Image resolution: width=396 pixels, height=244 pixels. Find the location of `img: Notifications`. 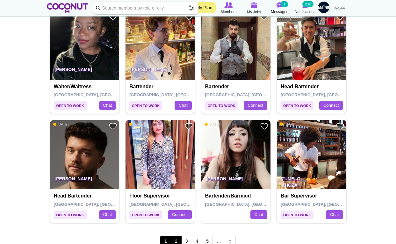

img: Notifications is located at coordinates (305, 5).